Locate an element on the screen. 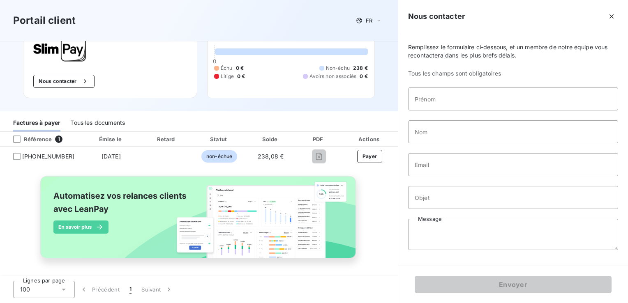  div: Factures à payer is located at coordinates (37, 123).